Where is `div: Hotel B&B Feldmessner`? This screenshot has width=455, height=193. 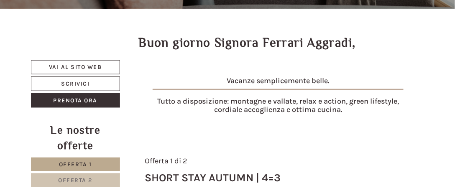 div: Hotel B&B Feldmessner is located at coordinates (72, 28).